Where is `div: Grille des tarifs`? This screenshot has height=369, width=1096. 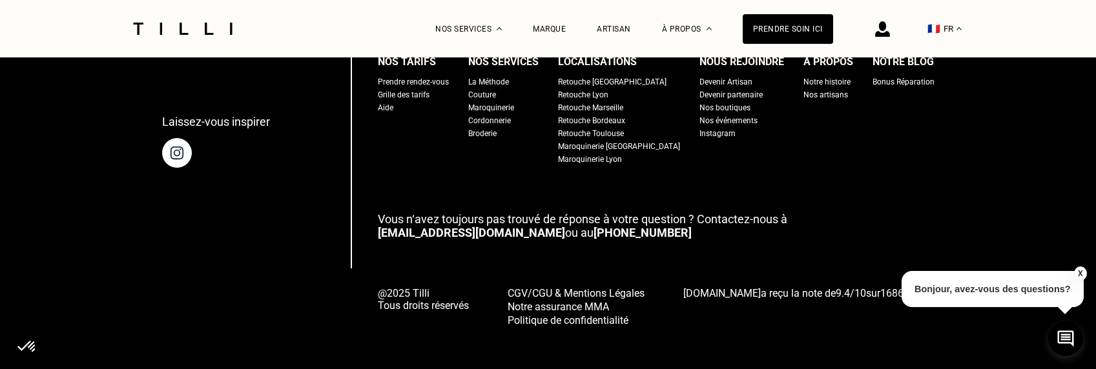
div: Grille des tarifs is located at coordinates (404, 95).